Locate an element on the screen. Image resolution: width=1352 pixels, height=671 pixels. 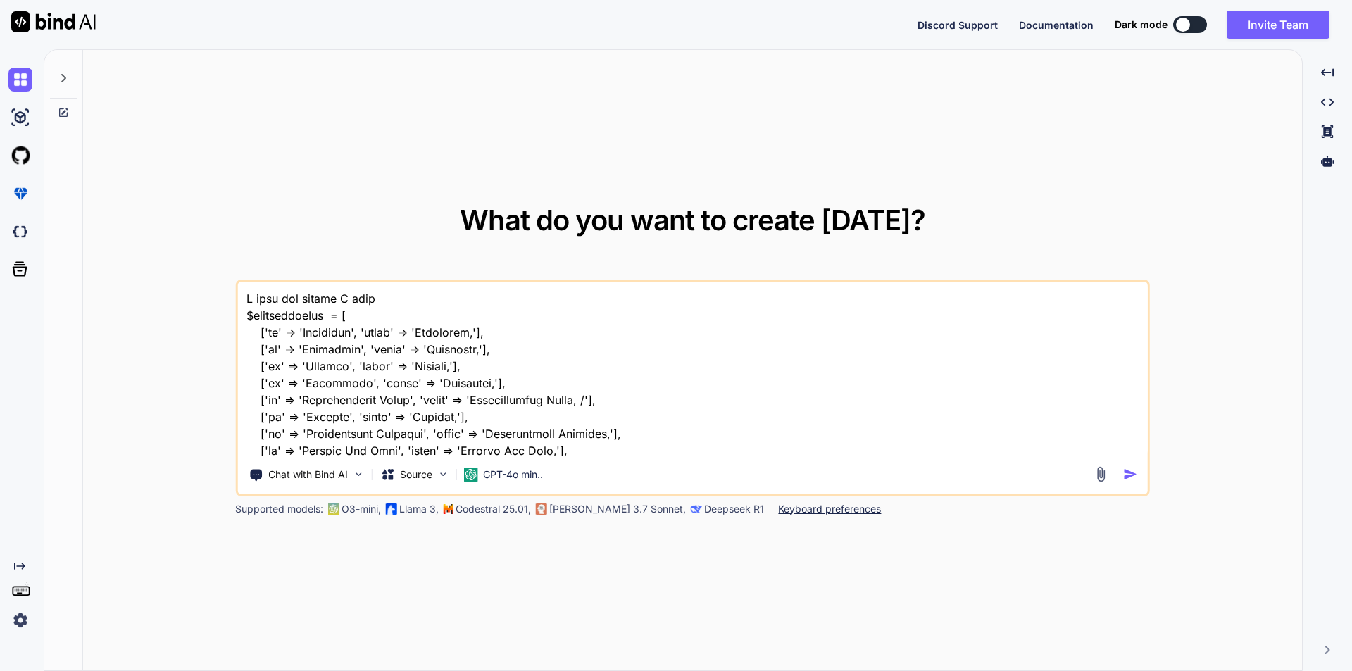
img: chat is located at coordinates (20, 80).